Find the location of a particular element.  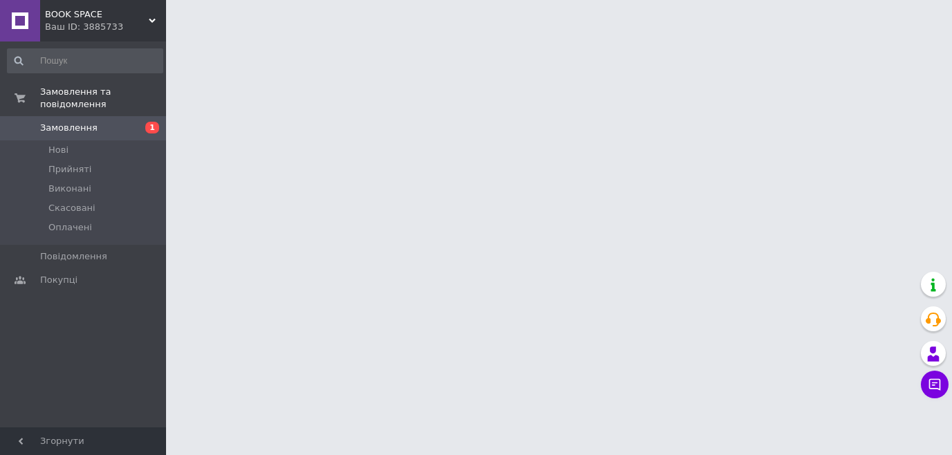

span: Замовлення is located at coordinates (68, 128).